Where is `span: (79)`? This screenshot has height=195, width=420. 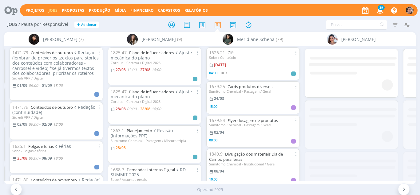 span: (79) is located at coordinates (279, 39).